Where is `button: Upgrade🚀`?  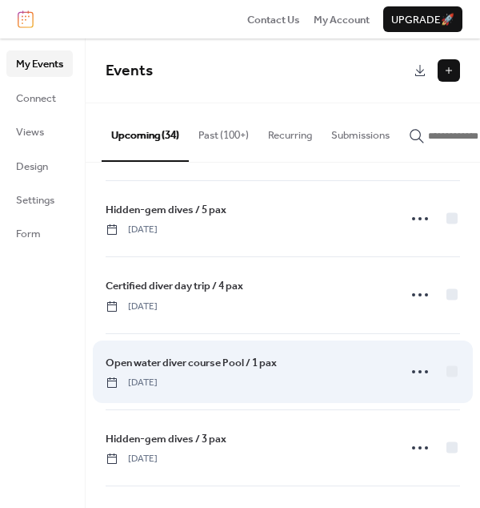 button: Upgrade🚀 is located at coordinates (423, 19).